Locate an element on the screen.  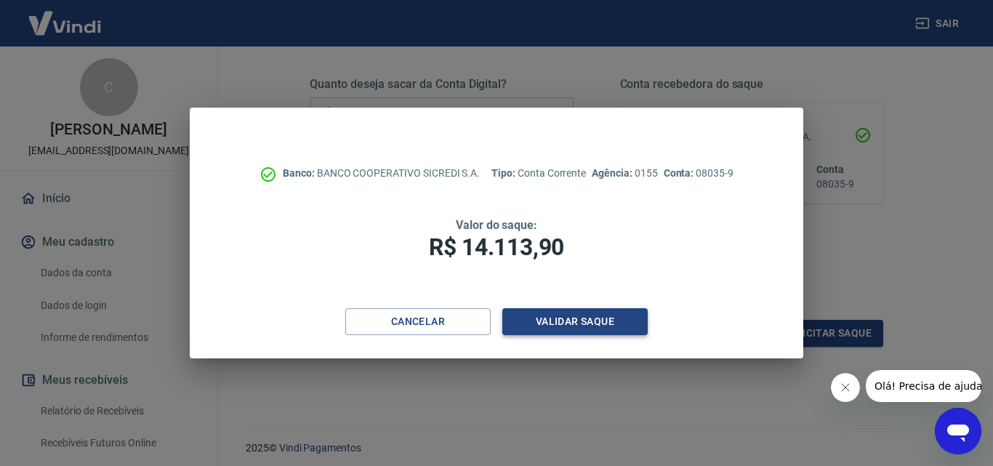
span: Valor do saque: is located at coordinates (496, 225).